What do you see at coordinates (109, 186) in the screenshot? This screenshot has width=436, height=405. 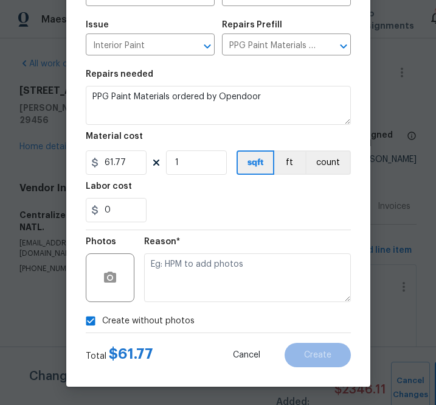 I see `h5: Labor cost` at bounding box center [109, 186].